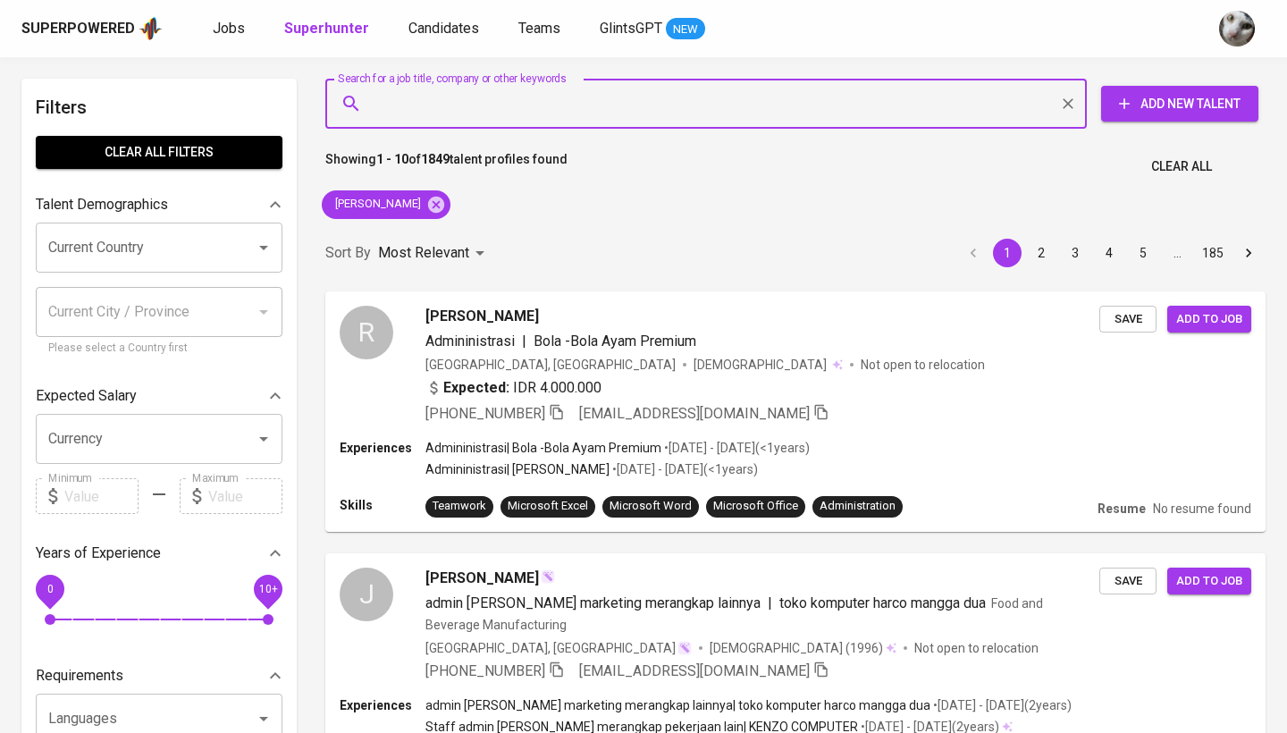 Image resolution: width=1287 pixels, height=733 pixels. I want to click on a: GlintsGPT NEW, so click(653, 29).